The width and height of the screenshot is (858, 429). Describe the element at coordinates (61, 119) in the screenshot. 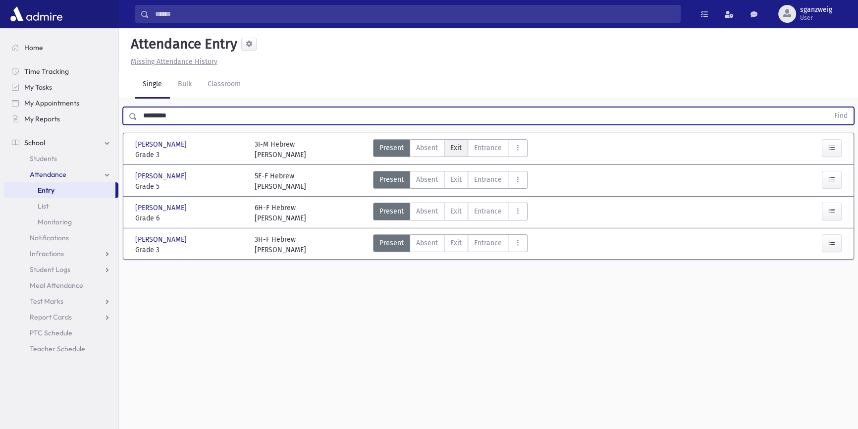

I see `a: My Reports` at that location.